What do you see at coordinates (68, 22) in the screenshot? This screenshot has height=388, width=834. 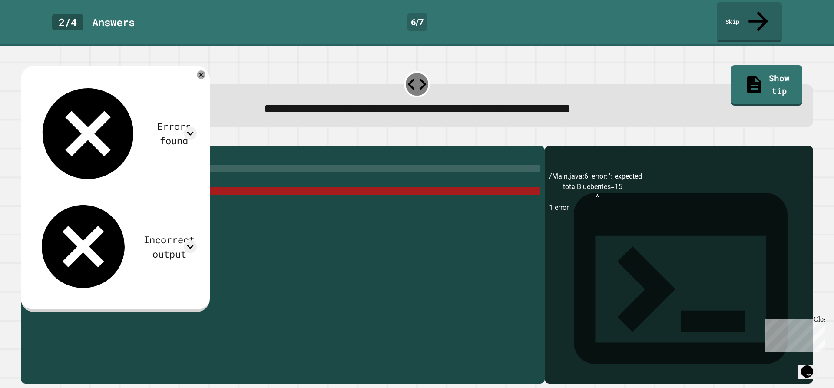 I see `div: 2 / 4` at bounding box center [68, 22].